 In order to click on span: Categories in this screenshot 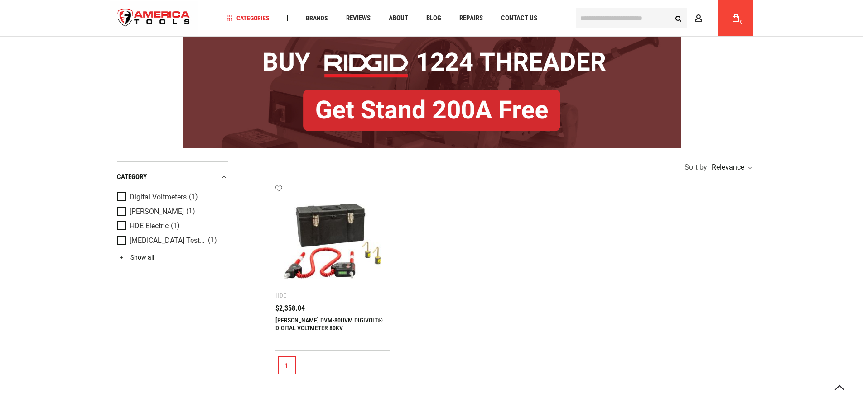, I will do `click(248, 18)`.